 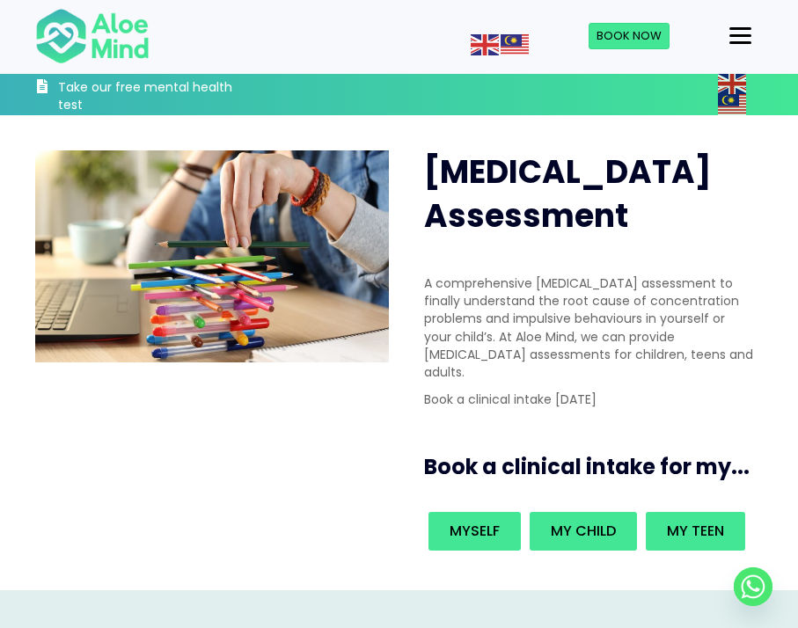 I want to click on h3: Book a clinical intake for my..., so click(x=598, y=467).